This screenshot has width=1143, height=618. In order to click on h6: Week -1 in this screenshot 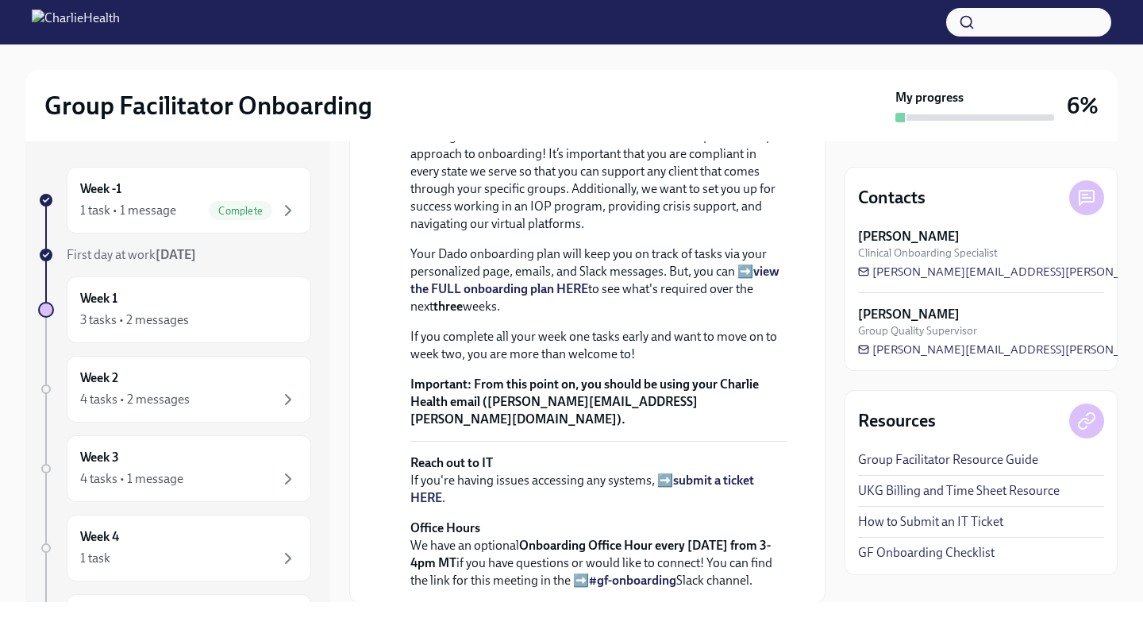, I will do `click(101, 189)`.